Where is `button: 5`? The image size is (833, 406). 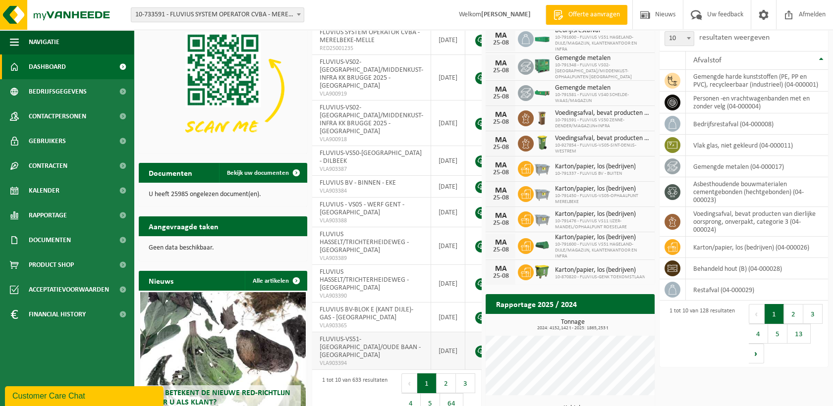 button: 5 is located at coordinates (778, 334).